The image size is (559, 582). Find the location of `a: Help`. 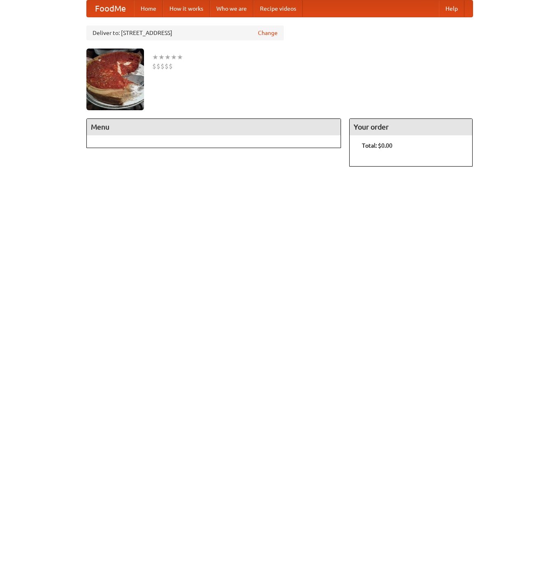

a: Help is located at coordinates (451, 9).